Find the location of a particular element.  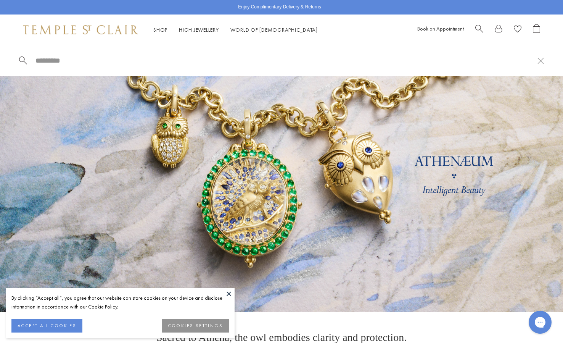

a: Open Shopping Bag is located at coordinates (537, 30).